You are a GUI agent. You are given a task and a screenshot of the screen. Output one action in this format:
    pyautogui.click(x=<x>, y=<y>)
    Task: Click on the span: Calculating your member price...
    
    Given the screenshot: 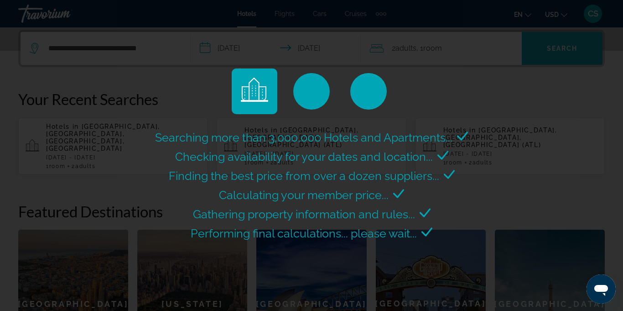 What is the action you would take?
    pyautogui.click(x=304, y=195)
    